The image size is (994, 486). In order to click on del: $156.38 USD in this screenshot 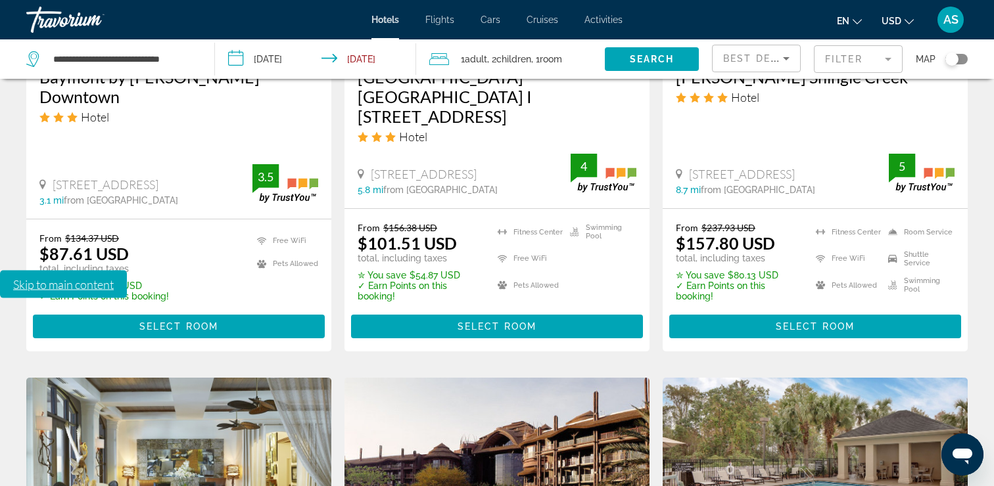, I will do `click(410, 227)`.